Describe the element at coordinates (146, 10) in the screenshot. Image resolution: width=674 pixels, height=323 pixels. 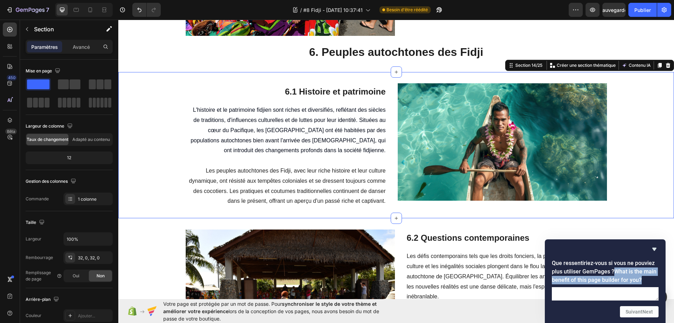
I see `div: Annuler/Rétablir` at that location.